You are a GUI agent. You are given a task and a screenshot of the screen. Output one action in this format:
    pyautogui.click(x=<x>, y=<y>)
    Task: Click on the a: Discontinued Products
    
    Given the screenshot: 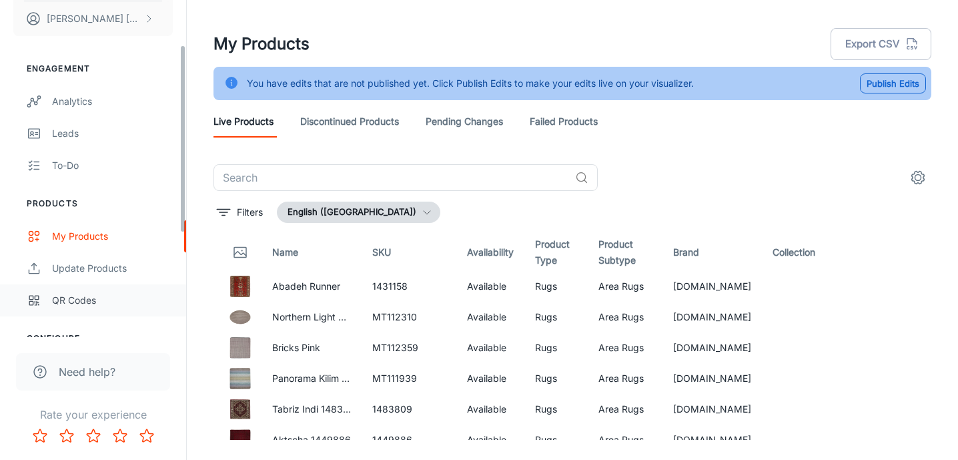 What is the action you would take?
    pyautogui.click(x=350, y=121)
    